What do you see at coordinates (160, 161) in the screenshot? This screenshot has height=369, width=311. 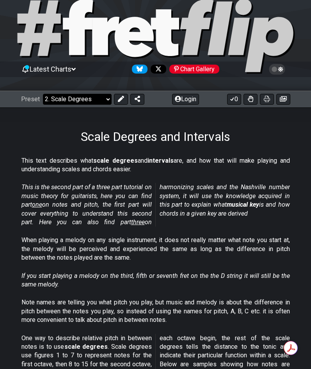 I see `strong: intervals` at bounding box center [160, 161].